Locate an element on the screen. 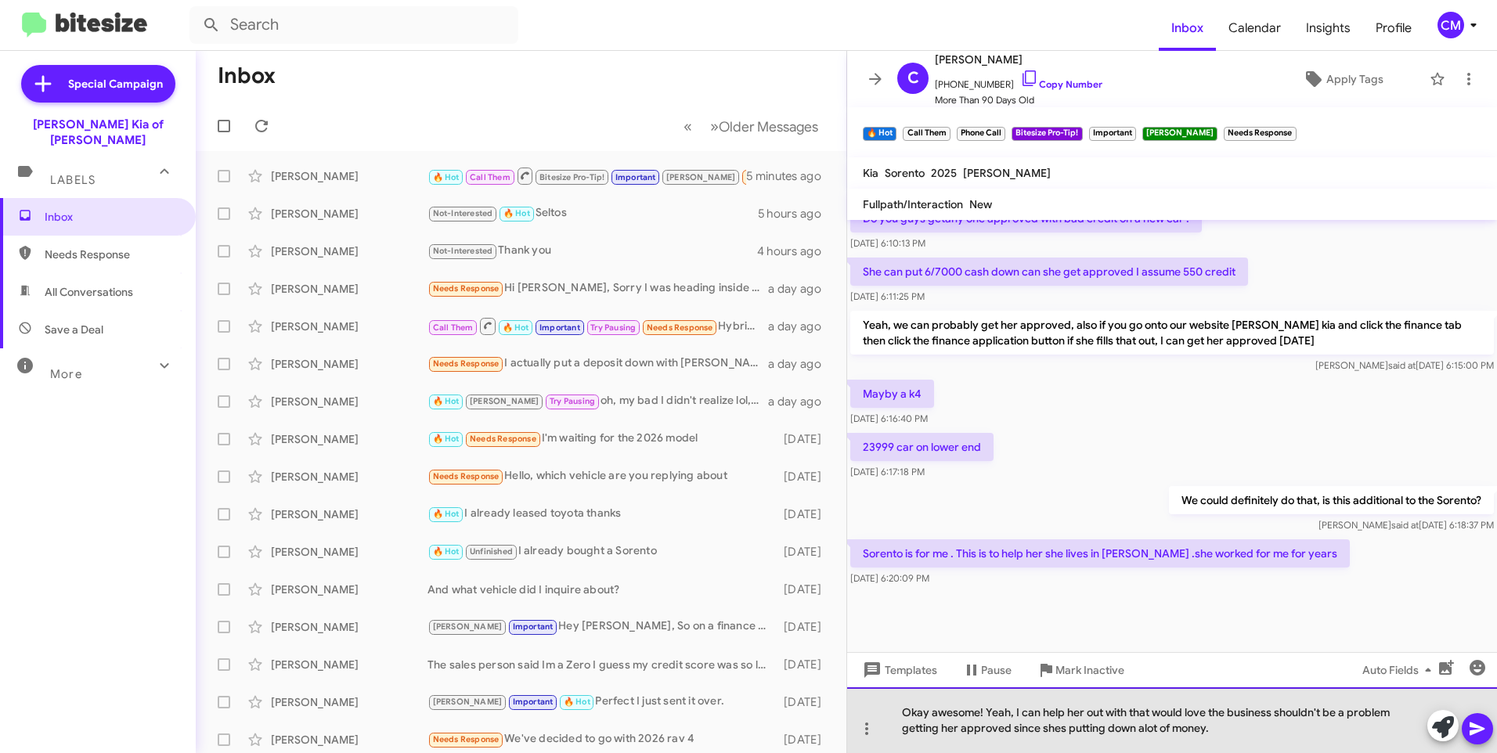  button: Apply Tags is located at coordinates (1342, 79).